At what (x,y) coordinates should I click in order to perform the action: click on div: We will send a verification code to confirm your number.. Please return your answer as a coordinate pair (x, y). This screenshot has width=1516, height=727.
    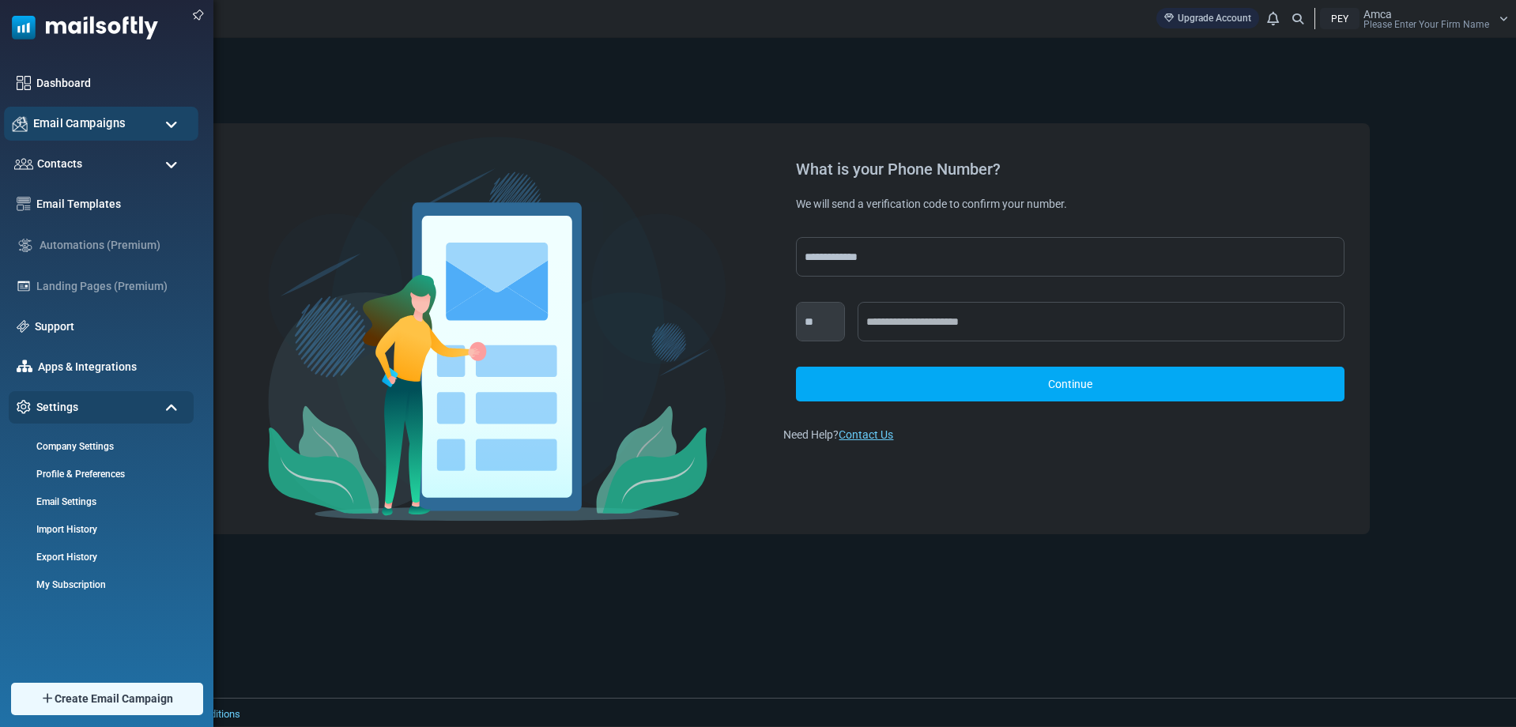
    Looking at the image, I should click on (1069, 204).